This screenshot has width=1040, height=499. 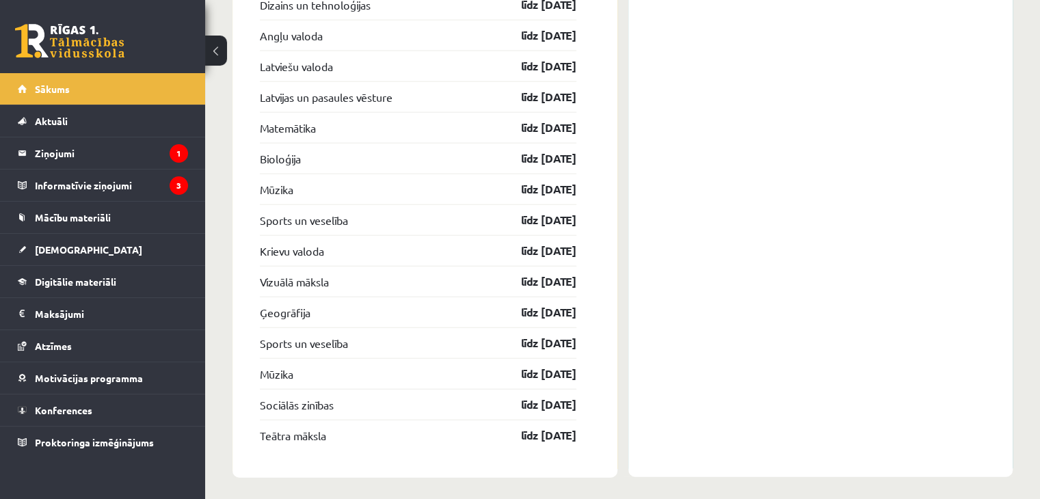 I want to click on legend: Ziņojumi, so click(x=111, y=153).